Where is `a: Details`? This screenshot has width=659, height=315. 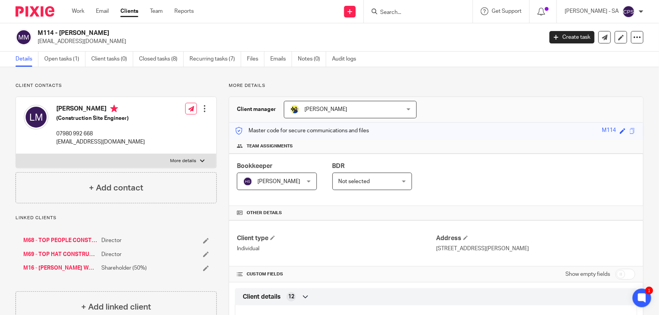
a: Details is located at coordinates (27, 59).